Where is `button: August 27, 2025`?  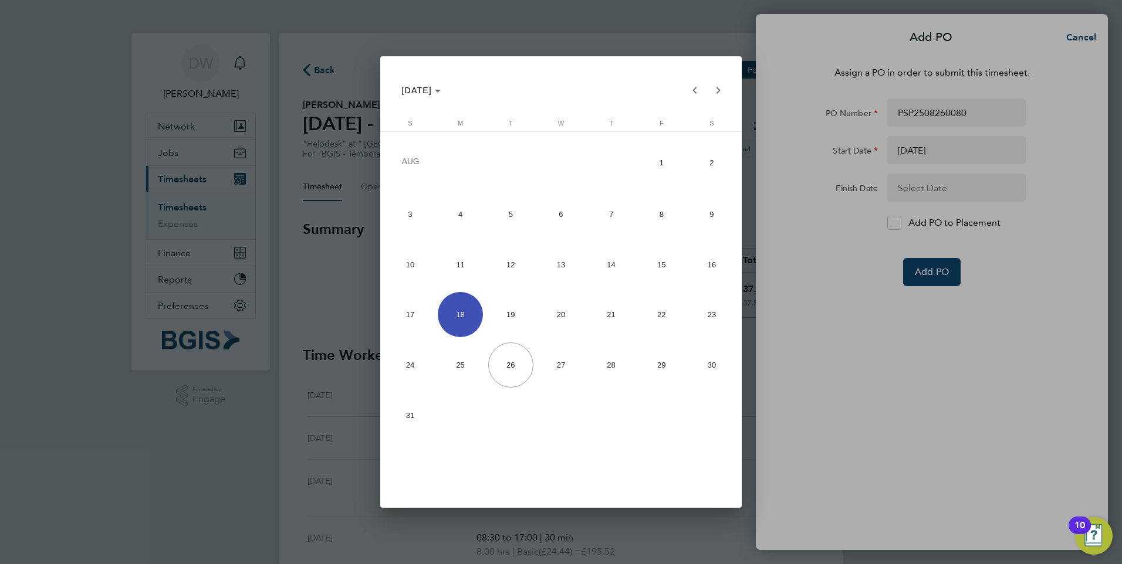
button: August 27, 2025 is located at coordinates (561, 365).